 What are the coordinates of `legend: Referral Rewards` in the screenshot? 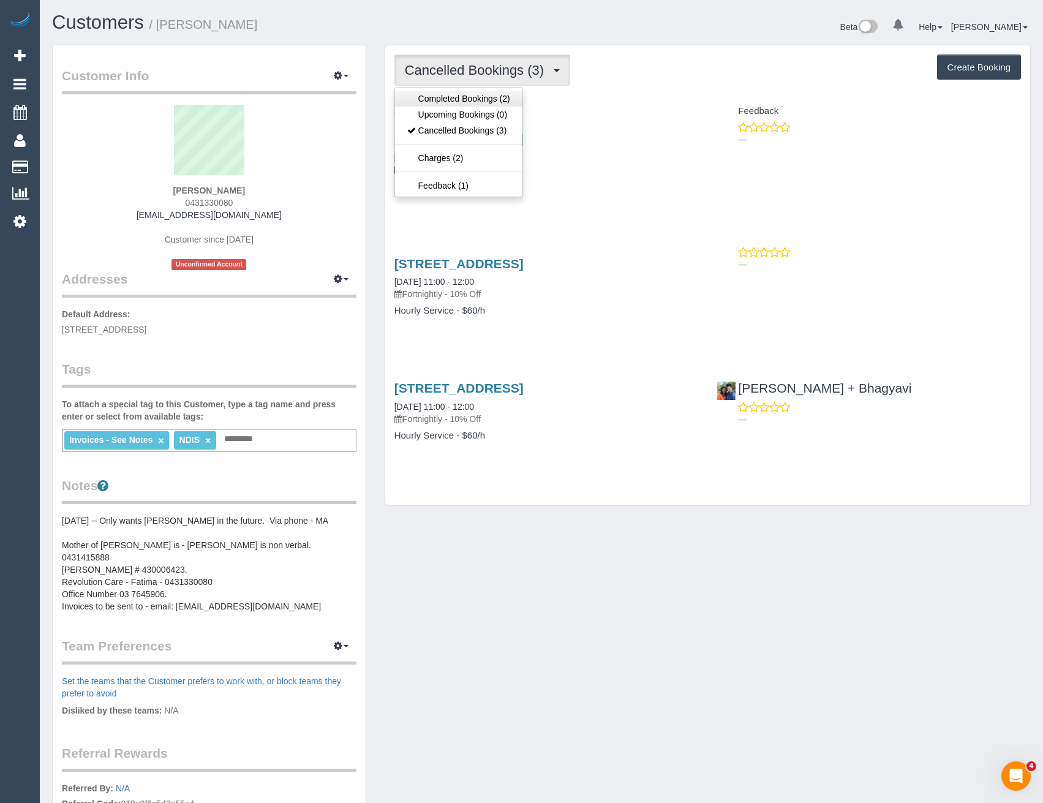 It's located at (209, 758).